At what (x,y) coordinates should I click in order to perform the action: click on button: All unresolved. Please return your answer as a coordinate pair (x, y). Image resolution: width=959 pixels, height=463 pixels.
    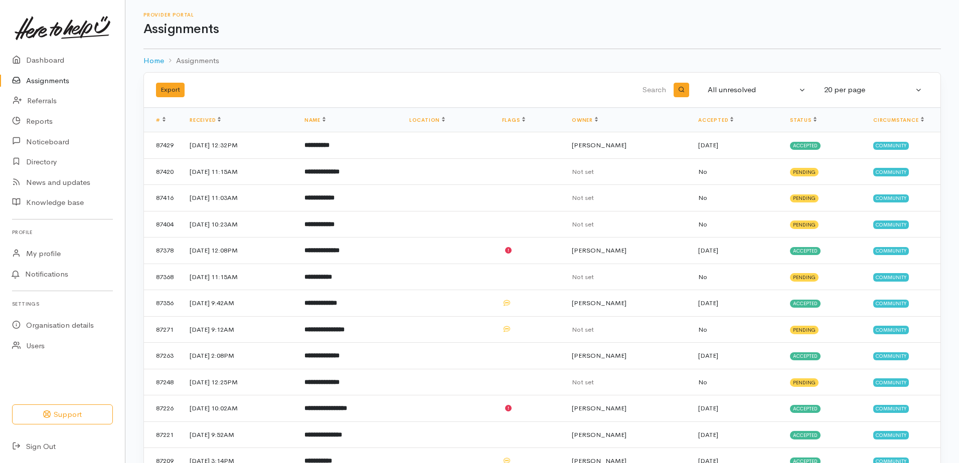
    Looking at the image, I should click on (757, 90).